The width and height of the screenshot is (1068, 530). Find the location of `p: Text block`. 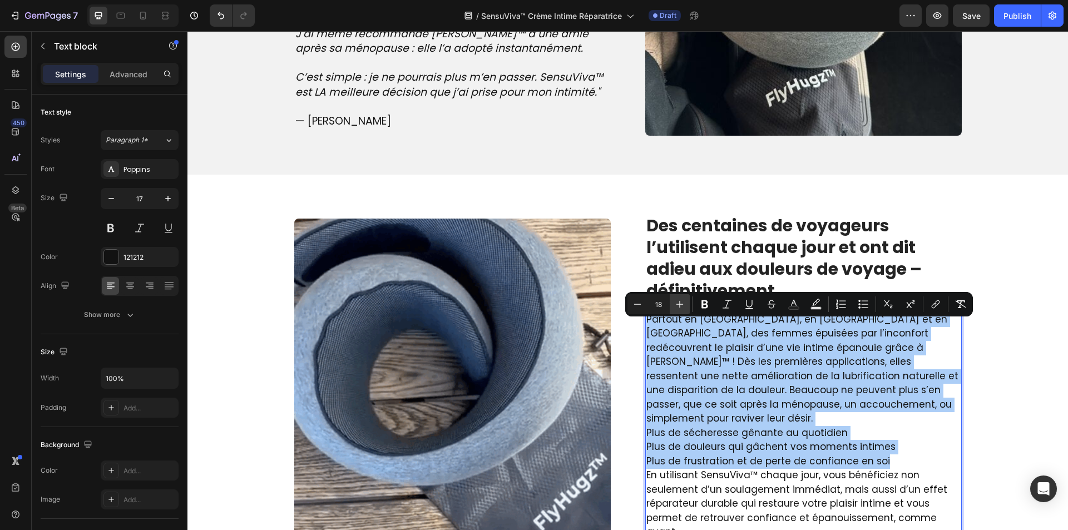

p: Text block is located at coordinates (101, 46).